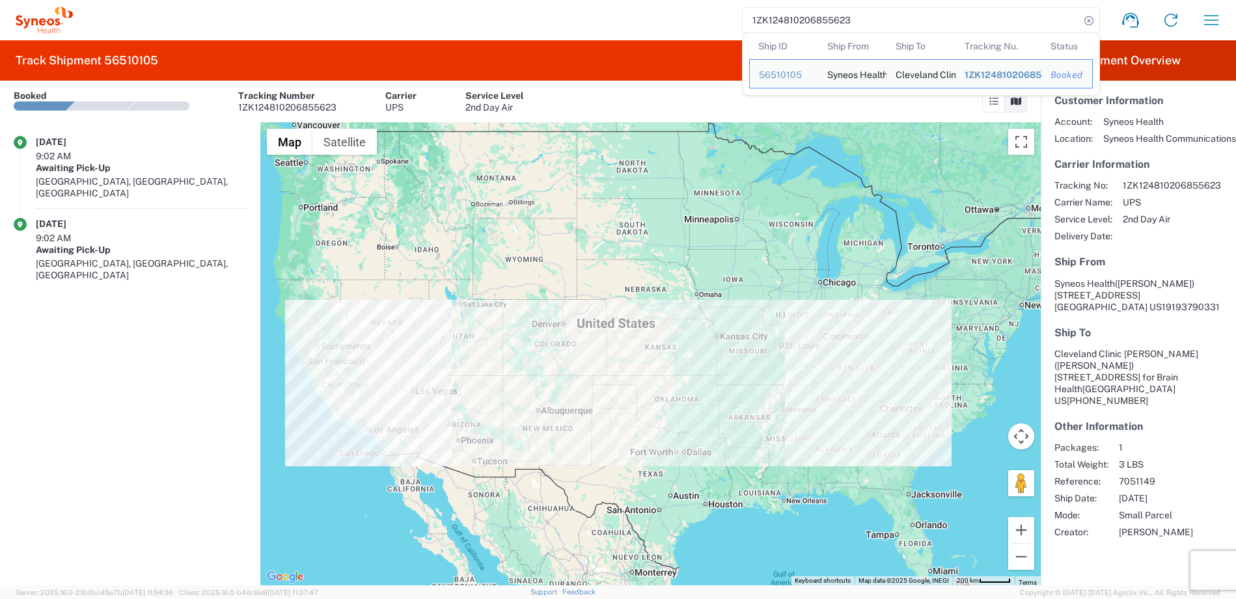 The width and height of the screenshot is (1236, 599). Describe the element at coordinates (1081, 532) in the screenshot. I see `span: Creator:` at that location.